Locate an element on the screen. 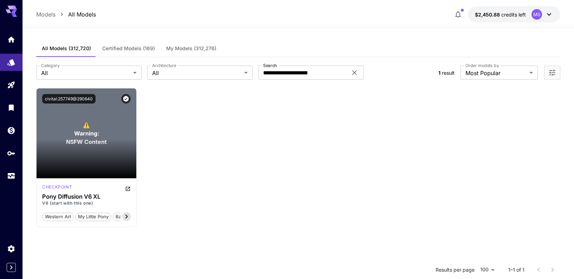  button: Expand sidebar is located at coordinates (11, 268).